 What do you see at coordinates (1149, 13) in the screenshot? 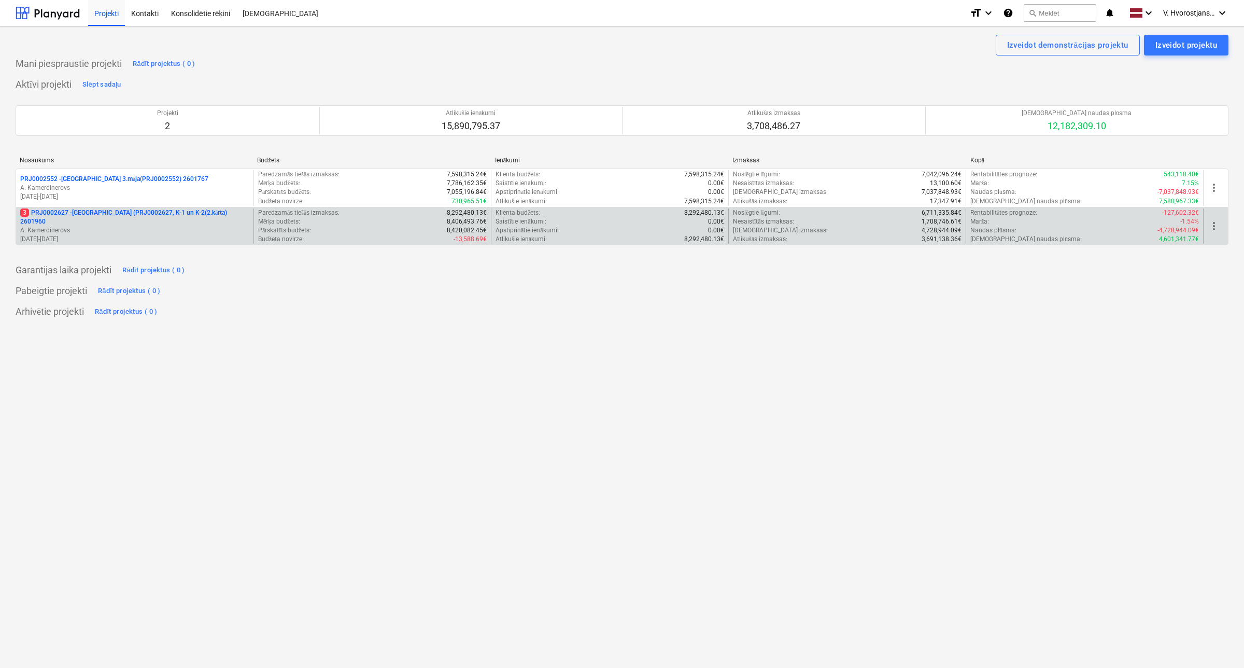
I see `i: keyboard_arrow_down` at bounding box center [1149, 13].